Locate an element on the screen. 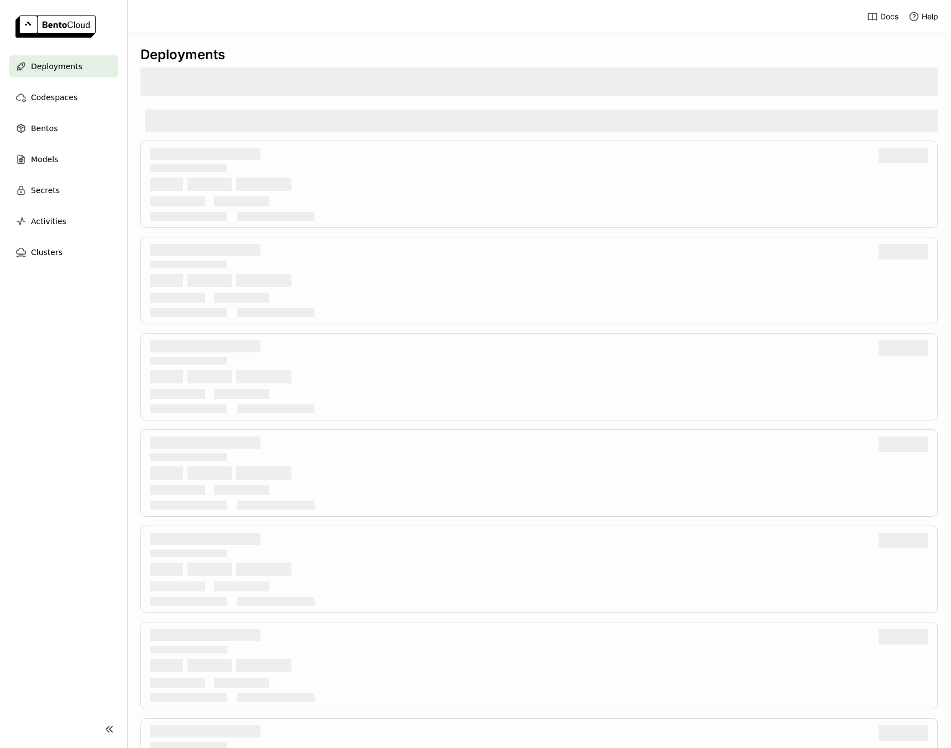  a: Docs is located at coordinates (883, 17).